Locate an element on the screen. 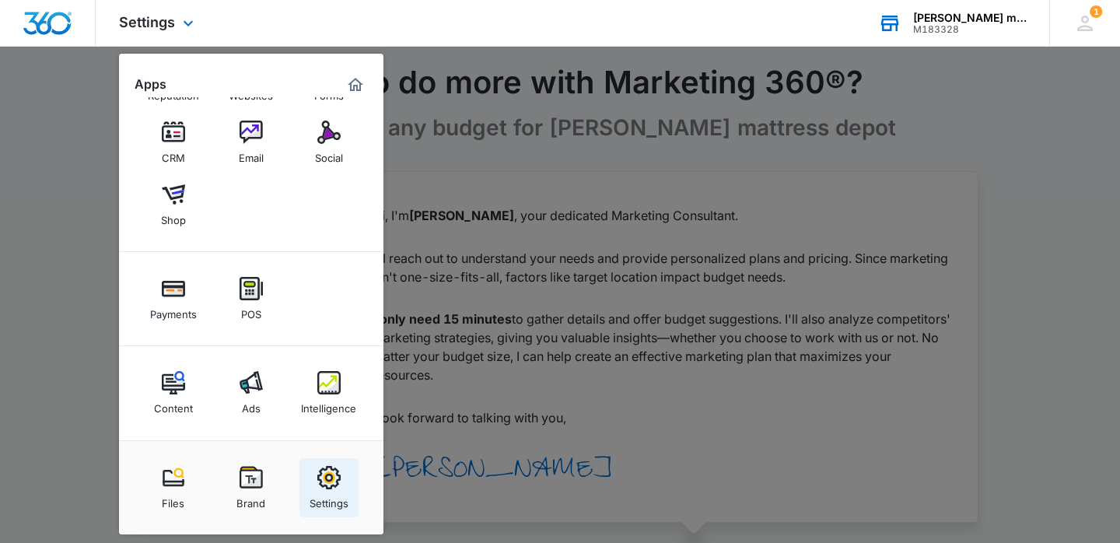  div: Ads is located at coordinates (251, 404).